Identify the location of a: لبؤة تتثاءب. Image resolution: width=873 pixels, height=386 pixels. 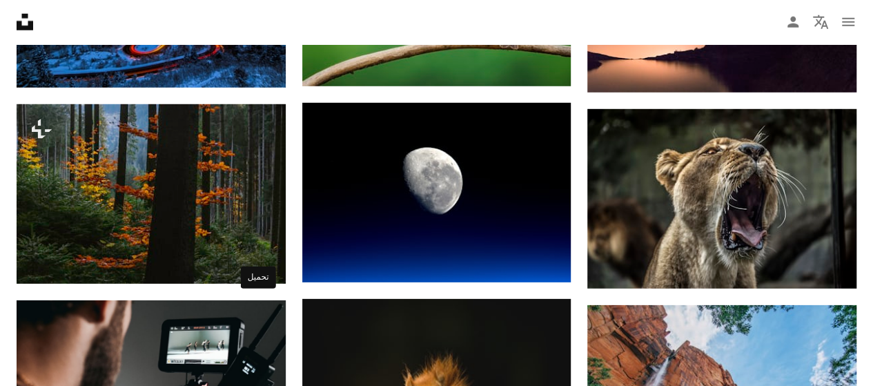
(722, 198).